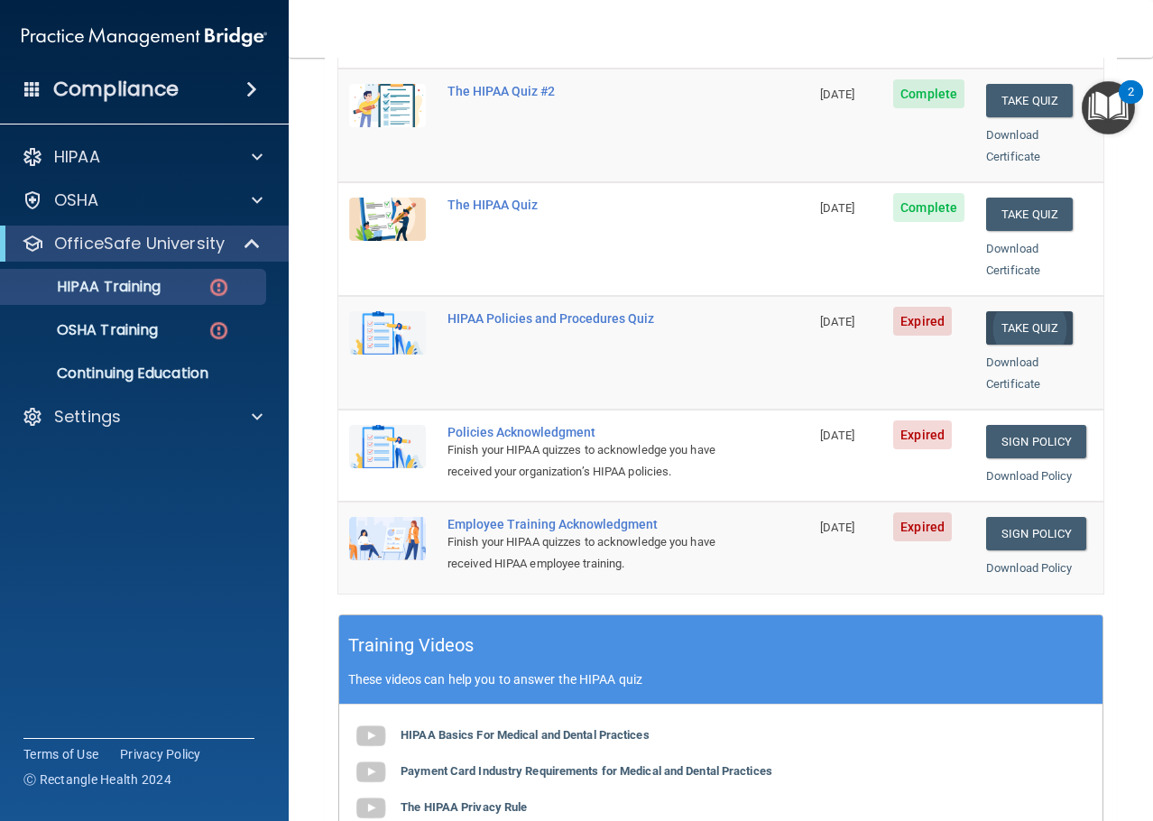  What do you see at coordinates (88, 417) in the screenshot?
I see `p: Settings` at bounding box center [88, 417].